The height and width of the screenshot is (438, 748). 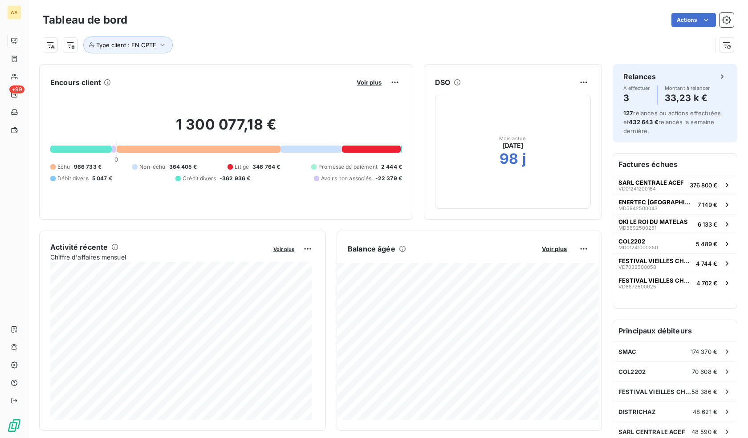 I want to click on span: Échu, so click(x=64, y=167).